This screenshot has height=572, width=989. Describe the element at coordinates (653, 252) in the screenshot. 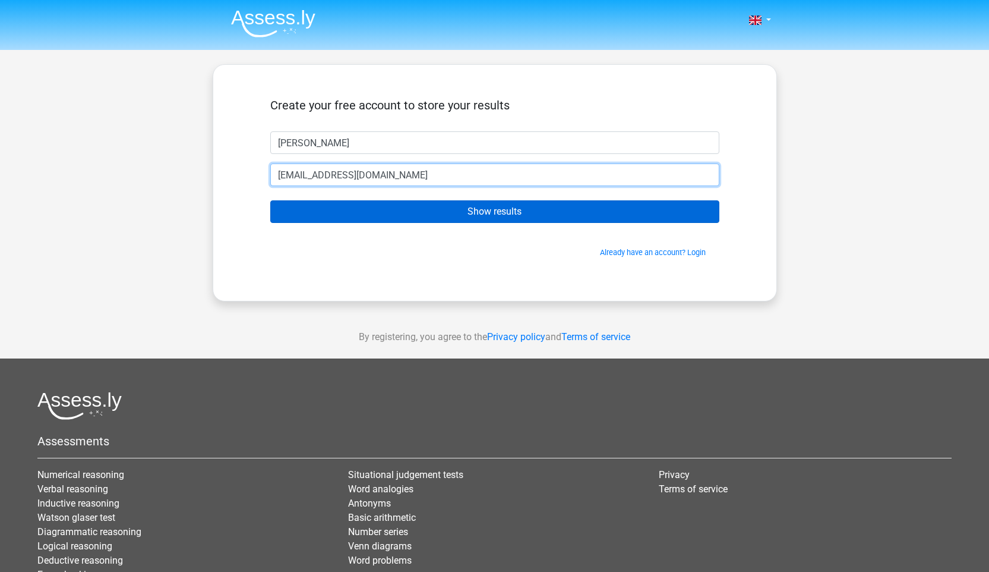

I see `a: Already have an account? Login` at that location.